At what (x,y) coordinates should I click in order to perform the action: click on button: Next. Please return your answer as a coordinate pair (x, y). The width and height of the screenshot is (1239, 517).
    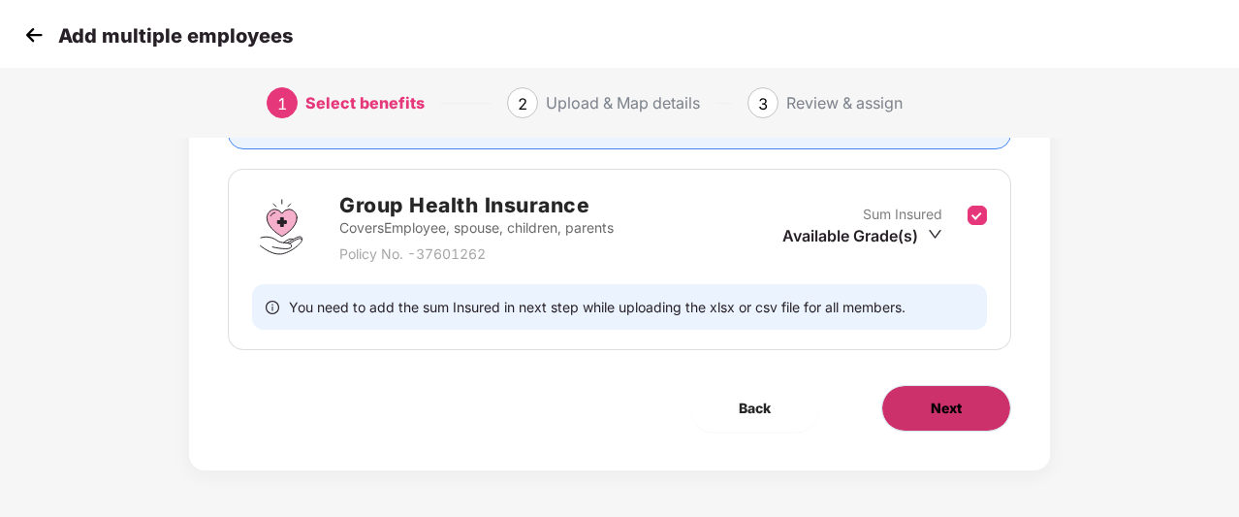
    Looking at the image, I should click on (946, 408).